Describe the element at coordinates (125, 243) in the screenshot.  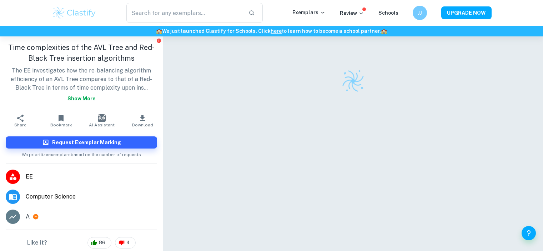
I see `div: 4` at that location.